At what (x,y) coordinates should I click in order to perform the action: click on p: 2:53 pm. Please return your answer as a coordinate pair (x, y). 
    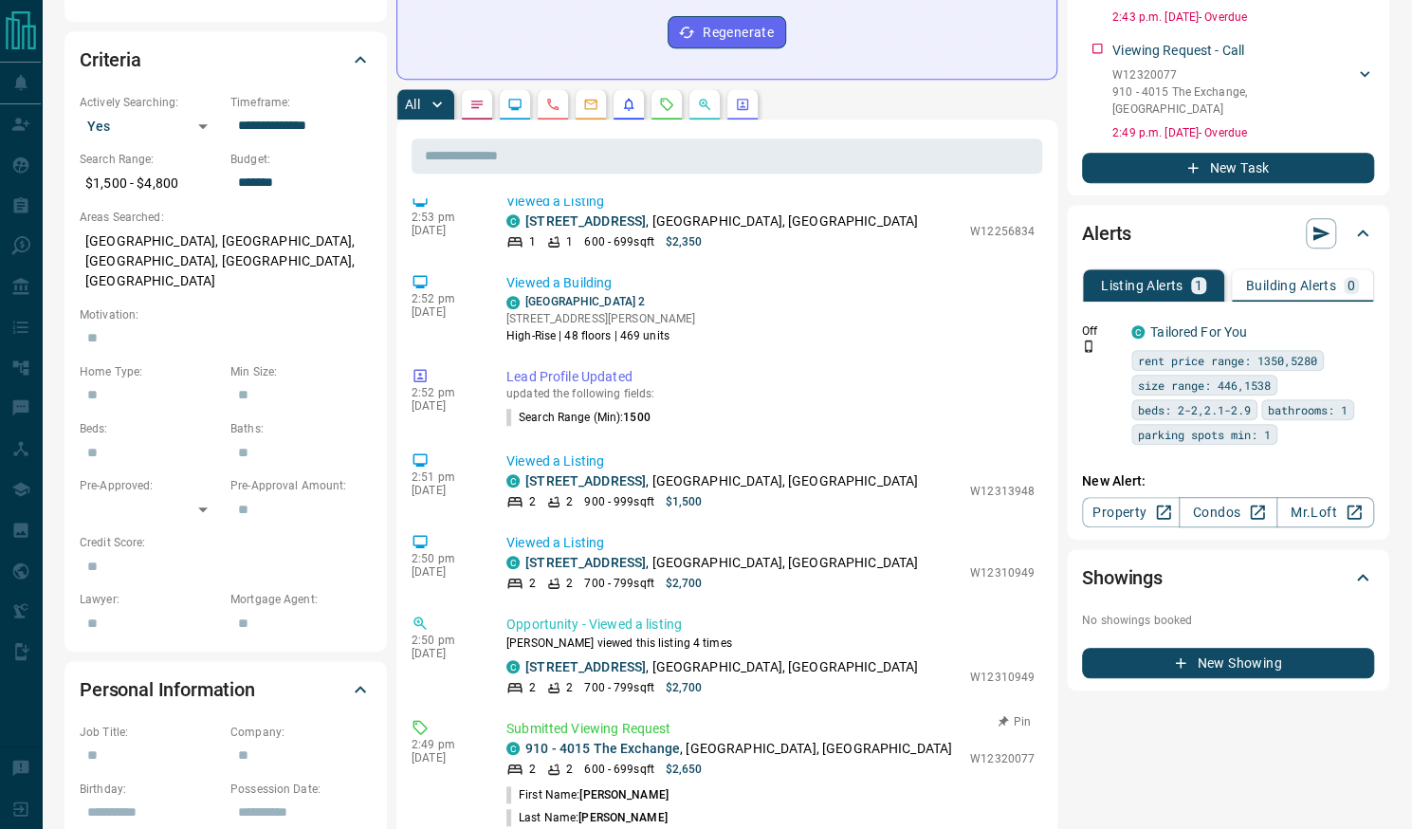
    Looking at the image, I should click on (445, 217).